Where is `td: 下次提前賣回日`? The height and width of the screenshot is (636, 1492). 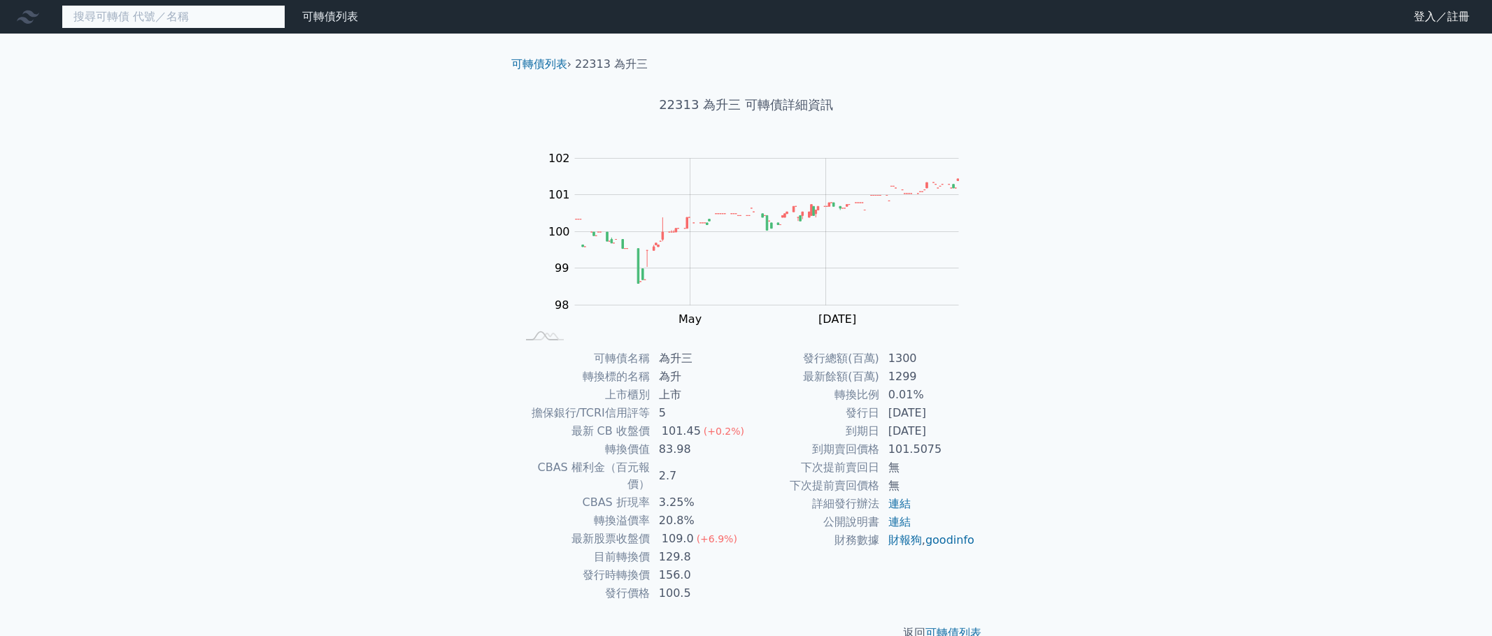 td: 下次提前賣回日 is located at coordinates (813, 468).